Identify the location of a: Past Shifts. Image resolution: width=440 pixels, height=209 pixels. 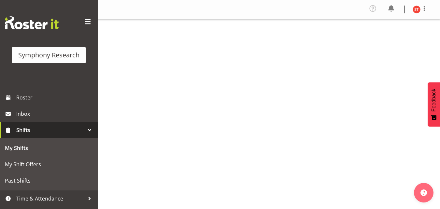
(49, 181).